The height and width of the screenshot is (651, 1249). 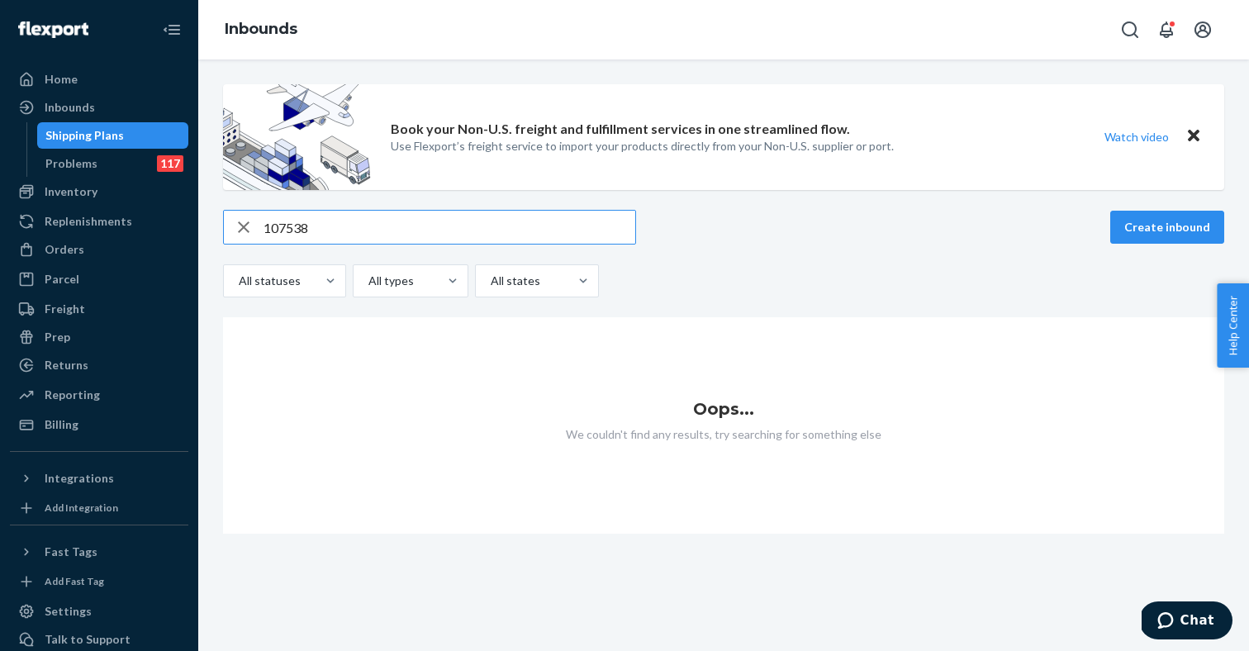 What do you see at coordinates (68, 611) in the screenshot?
I see `div: Settings` at bounding box center [68, 611].